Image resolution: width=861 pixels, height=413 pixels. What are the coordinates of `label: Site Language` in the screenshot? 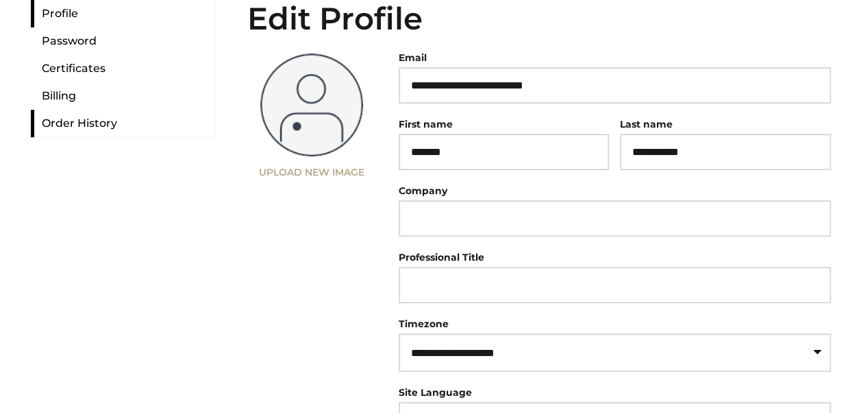 It's located at (435, 392).